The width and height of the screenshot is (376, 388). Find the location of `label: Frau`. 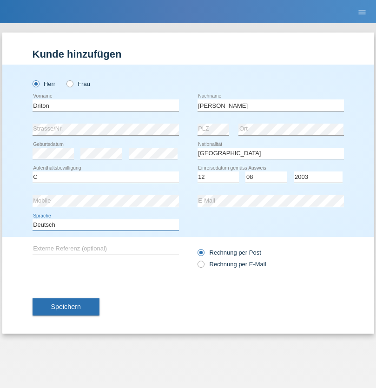

label: Frau is located at coordinates (78, 84).